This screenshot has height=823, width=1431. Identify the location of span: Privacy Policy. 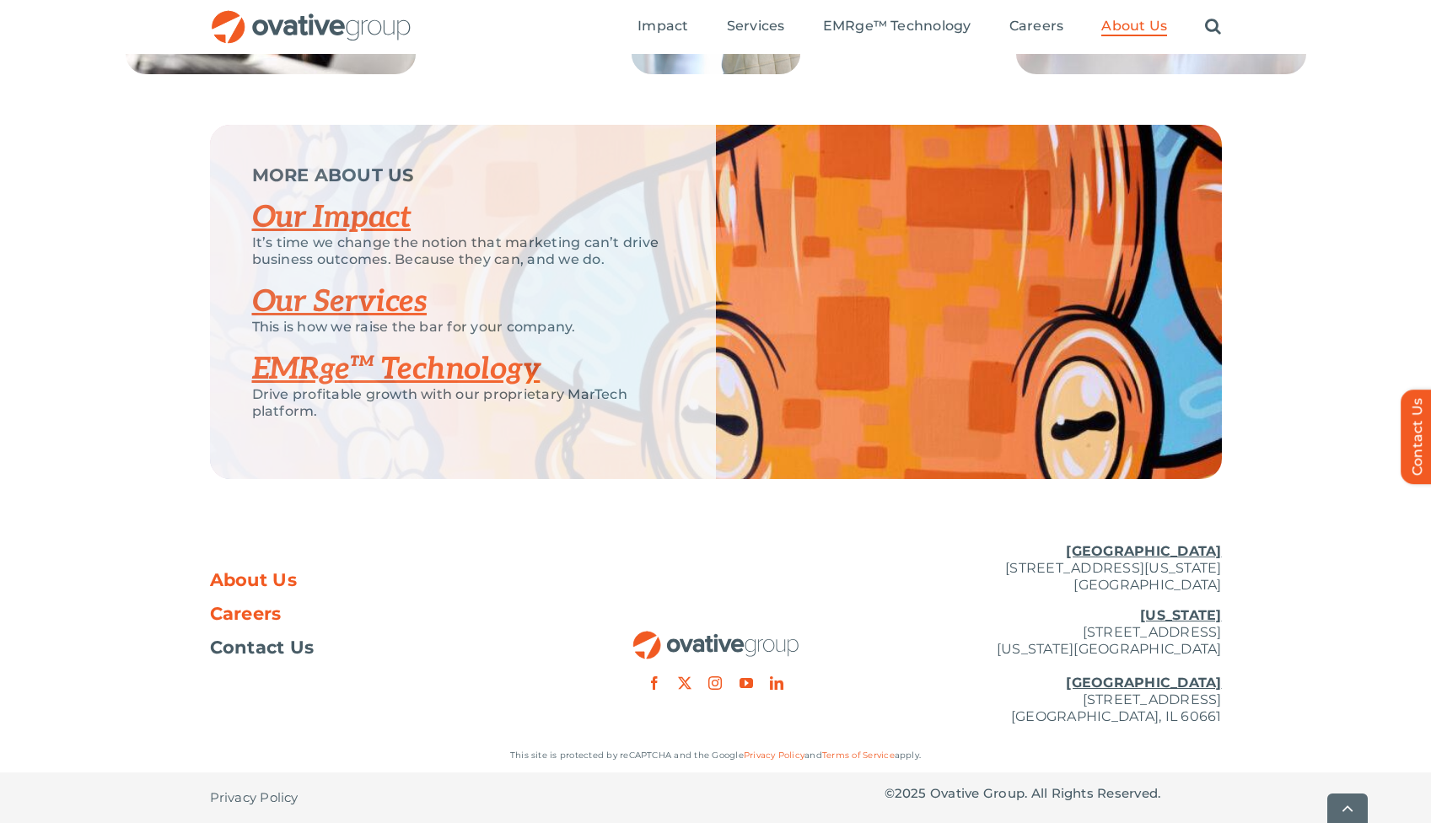
(254, 798).